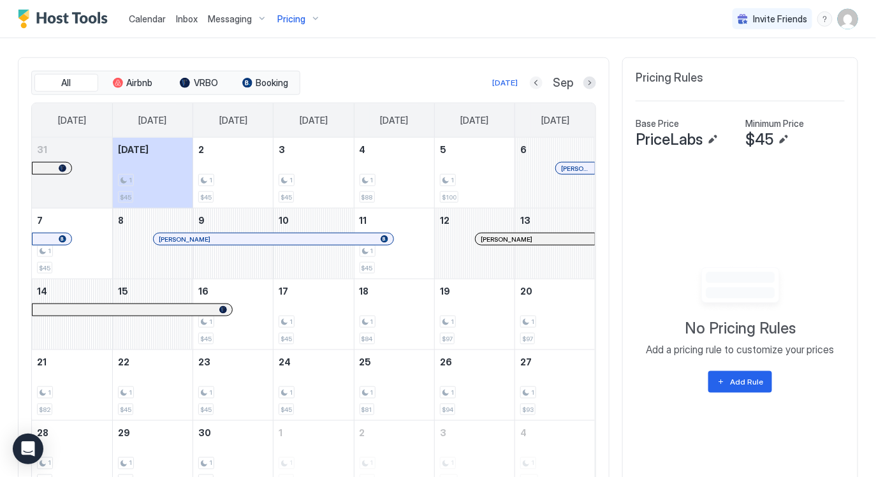  I want to click on td: September 13, 2025, so click(556, 244).